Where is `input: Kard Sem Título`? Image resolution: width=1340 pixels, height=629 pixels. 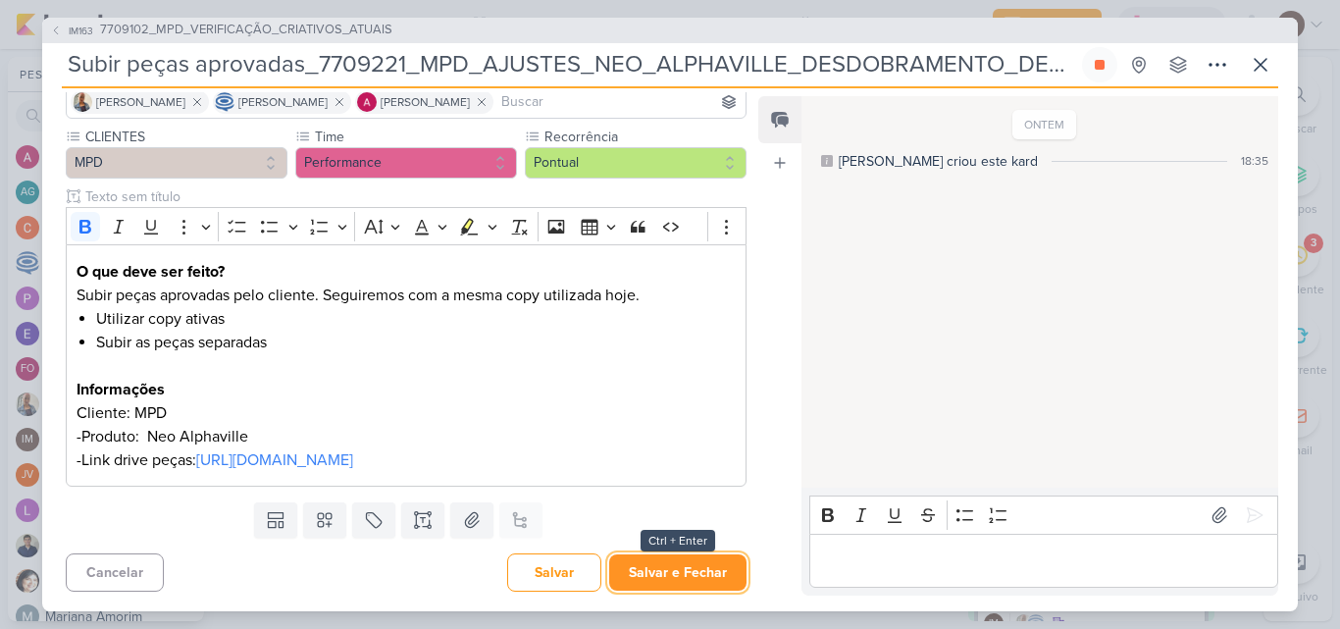 input: Kard Sem Título is located at coordinates (570, 65).